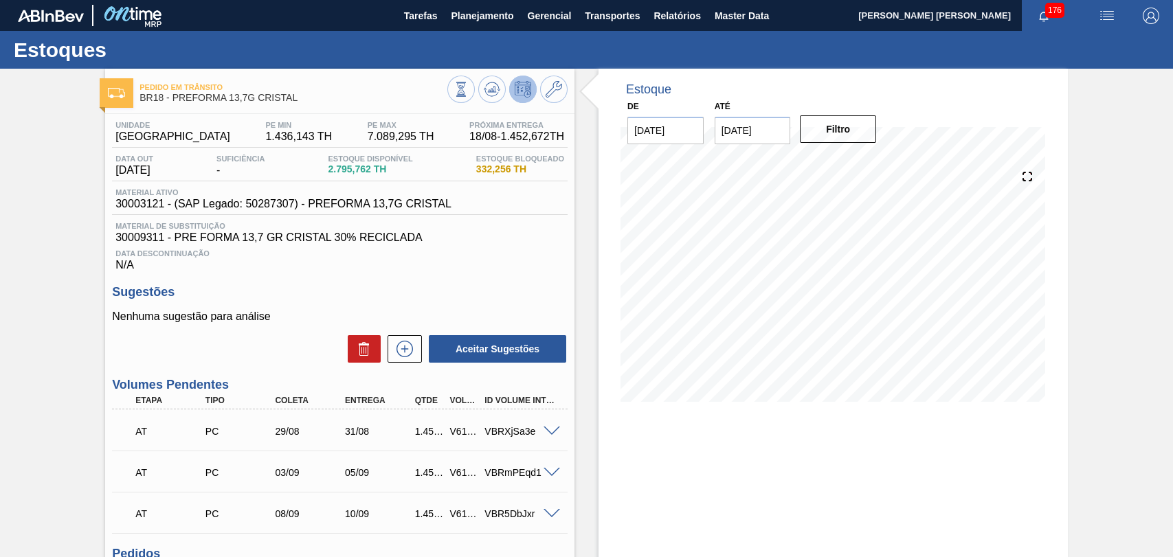  Describe the element at coordinates (170, 401) in the screenshot. I see `div: Etapa` at that location.